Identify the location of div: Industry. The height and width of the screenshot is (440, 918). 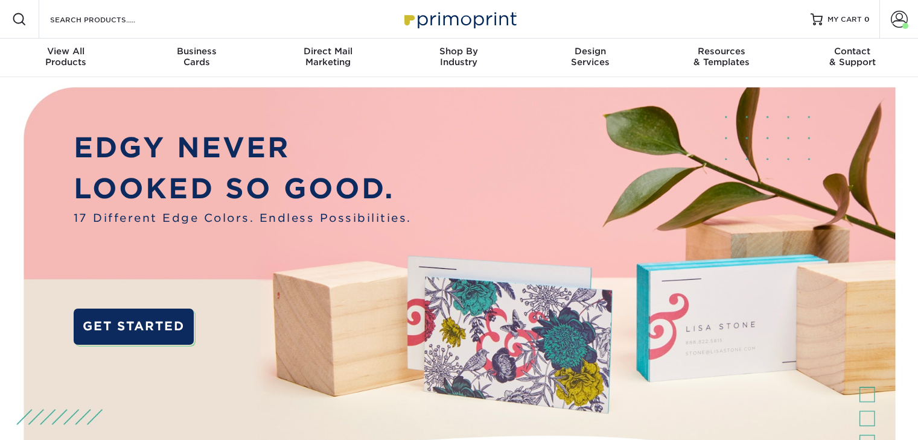
(459, 57).